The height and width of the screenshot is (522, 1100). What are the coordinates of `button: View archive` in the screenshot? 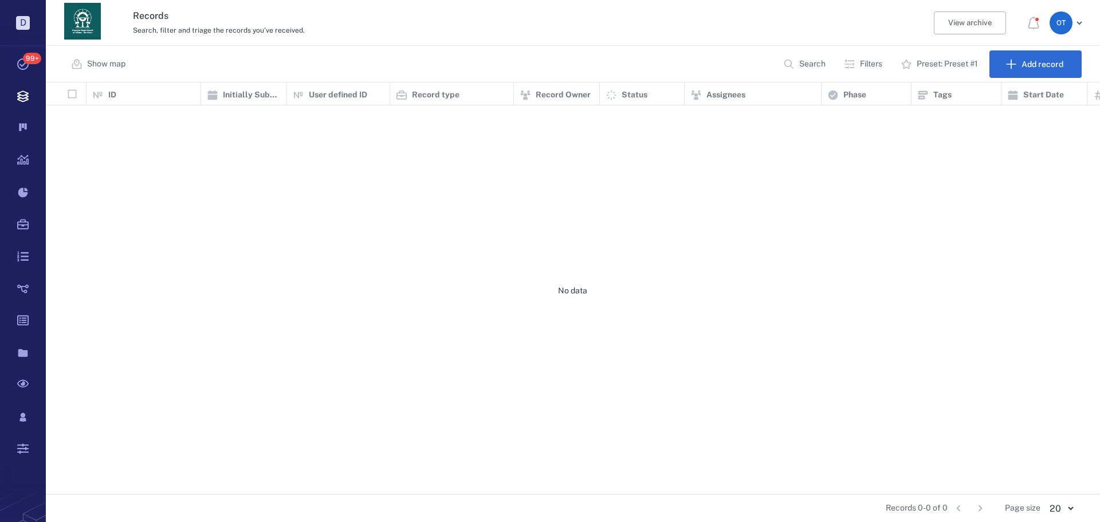 It's located at (970, 23).